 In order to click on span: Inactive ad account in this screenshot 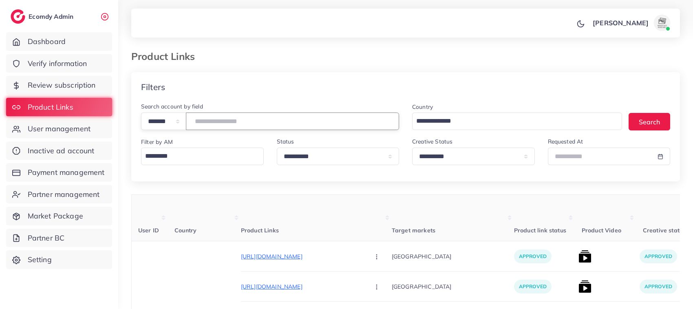, I will do `click(61, 151)`.